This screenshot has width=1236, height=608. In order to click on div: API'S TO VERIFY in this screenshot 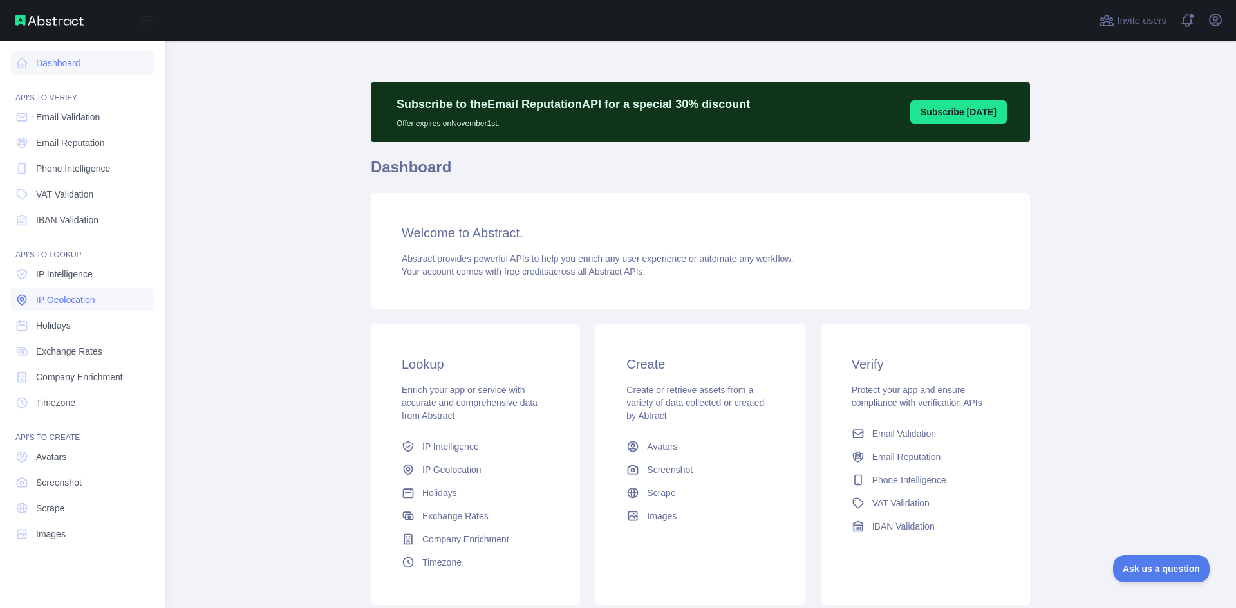, I will do `click(82, 90)`.